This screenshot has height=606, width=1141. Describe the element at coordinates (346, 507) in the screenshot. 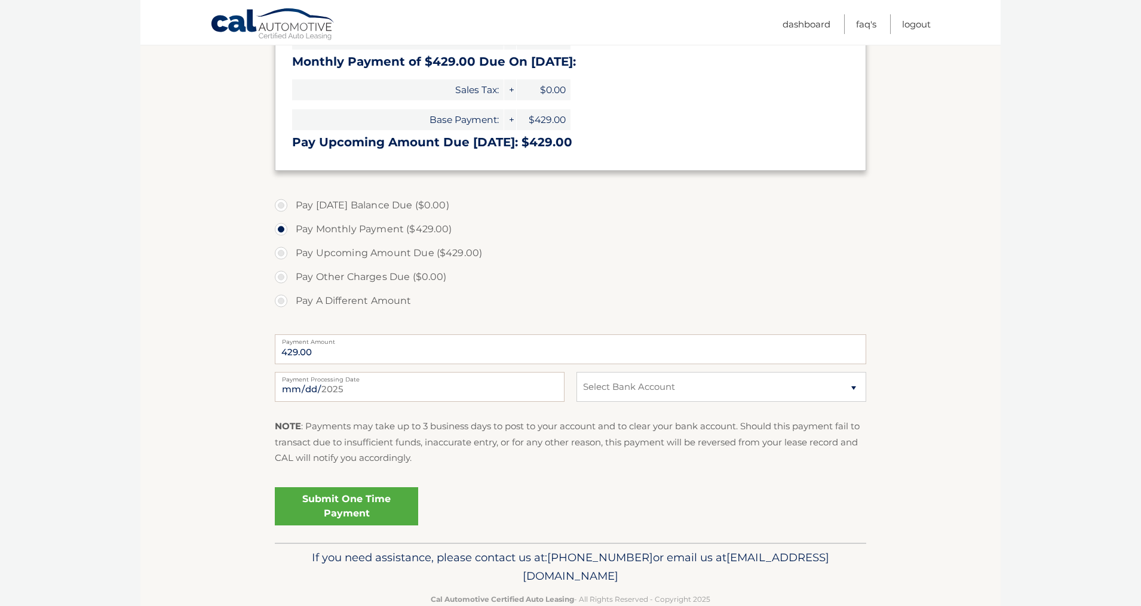

I see `a: Submit One Time Payment` at that location.